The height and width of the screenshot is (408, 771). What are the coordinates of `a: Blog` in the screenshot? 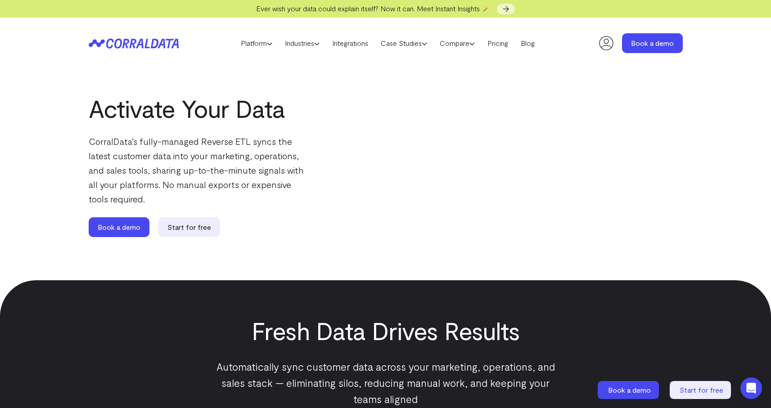 It's located at (528, 43).